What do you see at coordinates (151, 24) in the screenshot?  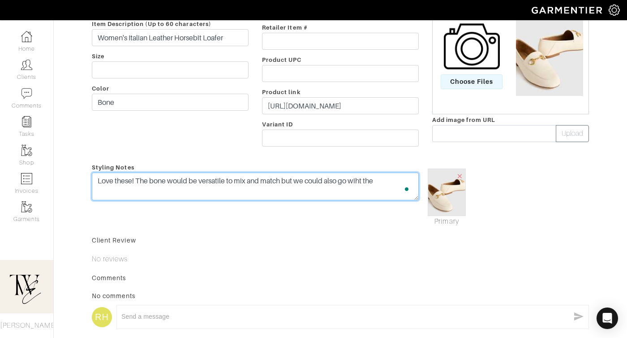 I see `span: Item Description (Up to 60 characters)` at bounding box center [151, 24].